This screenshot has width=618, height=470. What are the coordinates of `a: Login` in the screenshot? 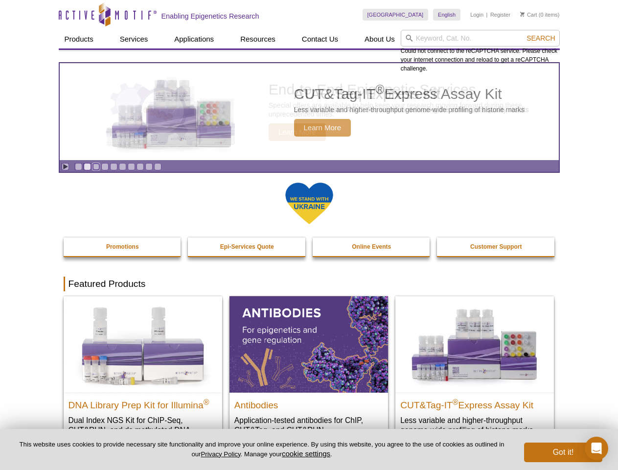 It's located at (477, 15).